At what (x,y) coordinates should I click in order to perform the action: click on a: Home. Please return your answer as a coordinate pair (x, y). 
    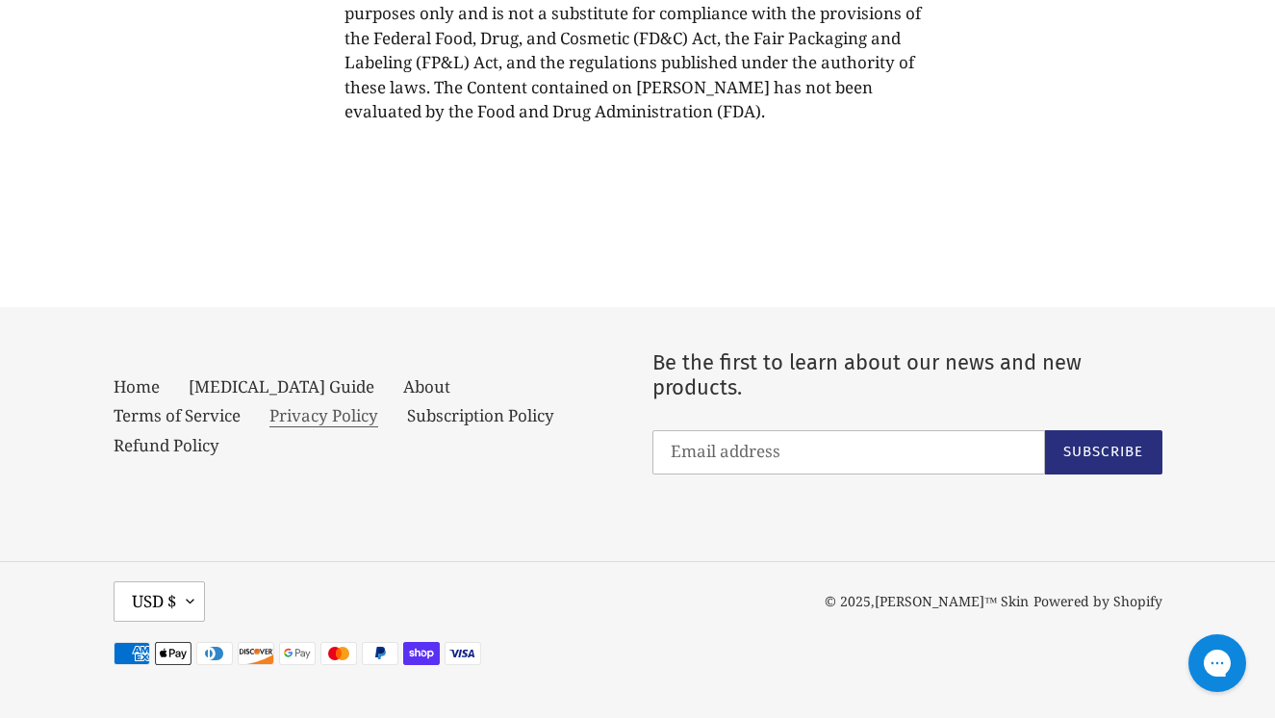
    Looking at the image, I should click on (137, 386).